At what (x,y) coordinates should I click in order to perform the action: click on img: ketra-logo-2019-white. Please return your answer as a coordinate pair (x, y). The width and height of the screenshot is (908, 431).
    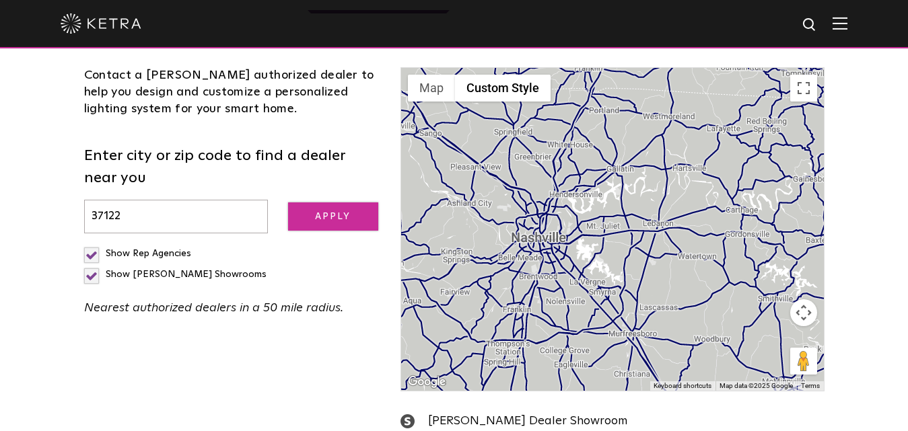
    Looking at the image, I should click on (101, 24).